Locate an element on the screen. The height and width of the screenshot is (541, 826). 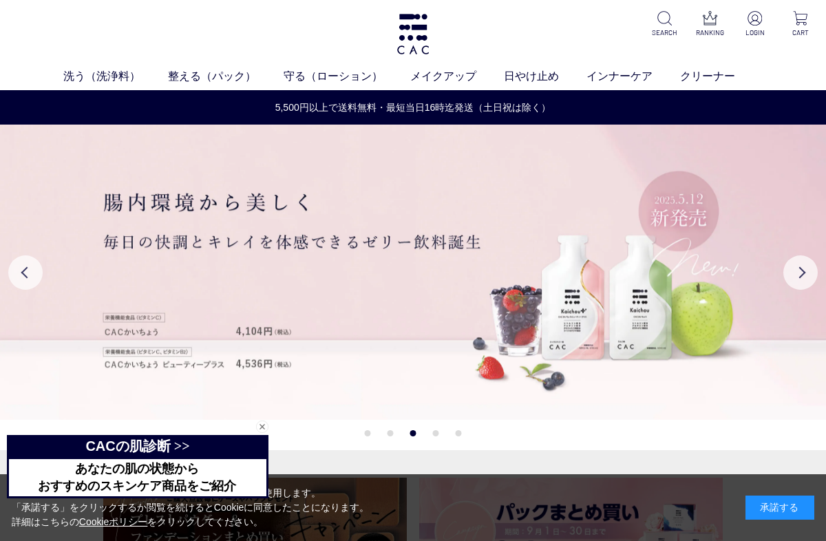
p: SEARCH is located at coordinates (665, 32).